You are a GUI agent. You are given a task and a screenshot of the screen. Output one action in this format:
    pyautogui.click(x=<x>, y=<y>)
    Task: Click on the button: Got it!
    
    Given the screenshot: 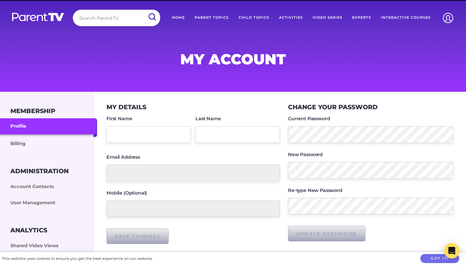 What is the action you would take?
    pyautogui.click(x=439, y=259)
    